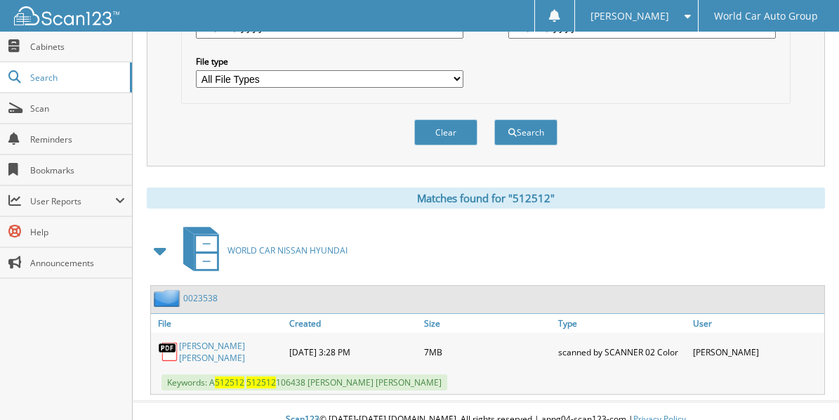 The height and width of the screenshot is (420, 839). What do you see at coordinates (622, 352) in the screenshot?
I see `div: scanned by SCANNER 02 Color` at bounding box center [622, 352].